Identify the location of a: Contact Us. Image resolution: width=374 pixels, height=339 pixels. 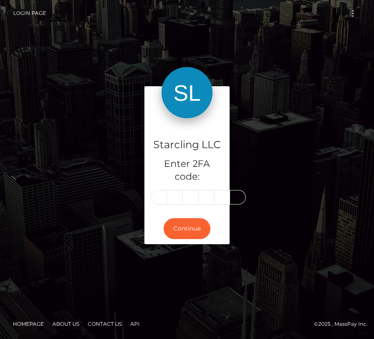
(105, 323).